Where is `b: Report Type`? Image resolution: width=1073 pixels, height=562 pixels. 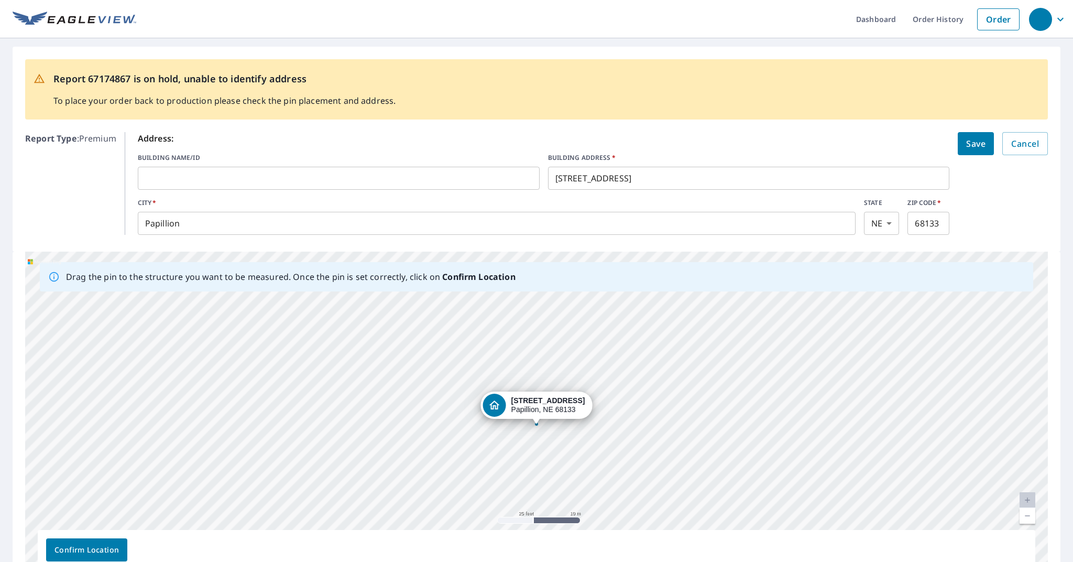 b: Report Type is located at coordinates (51, 138).